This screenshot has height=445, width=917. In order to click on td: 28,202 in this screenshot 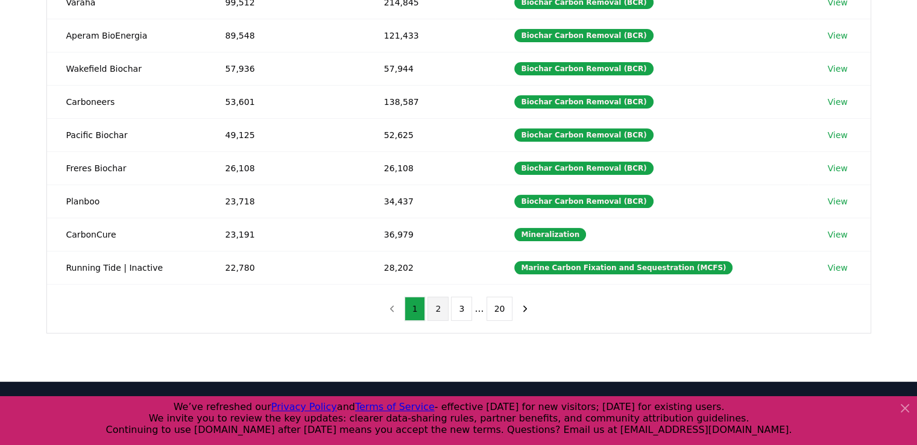, I will do `click(430, 267)`.